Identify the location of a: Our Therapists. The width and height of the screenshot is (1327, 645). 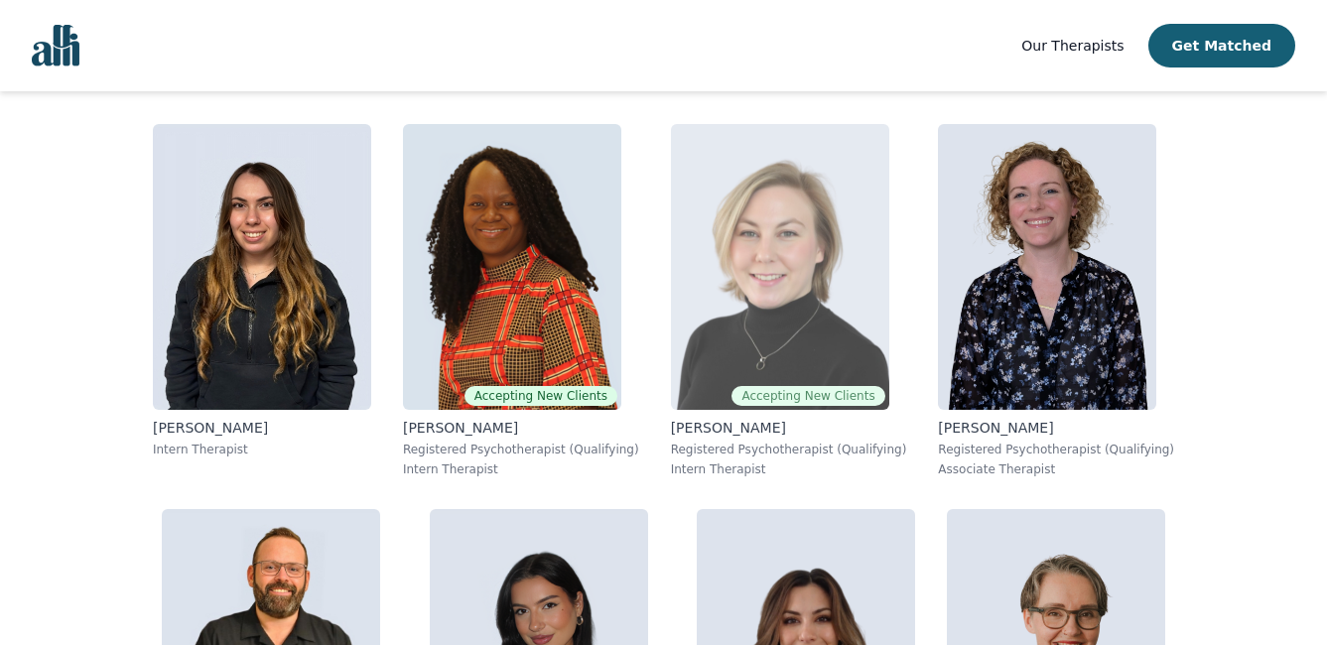
(1072, 46).